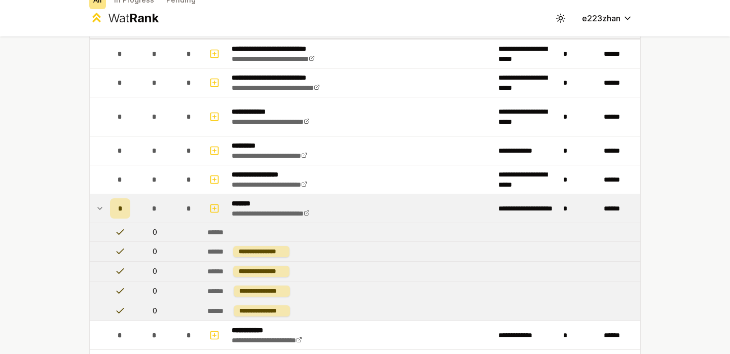 Image resolution: width=730 pixels, height=354 pixels. I want to click on a: WatRank, so click(124, 18).